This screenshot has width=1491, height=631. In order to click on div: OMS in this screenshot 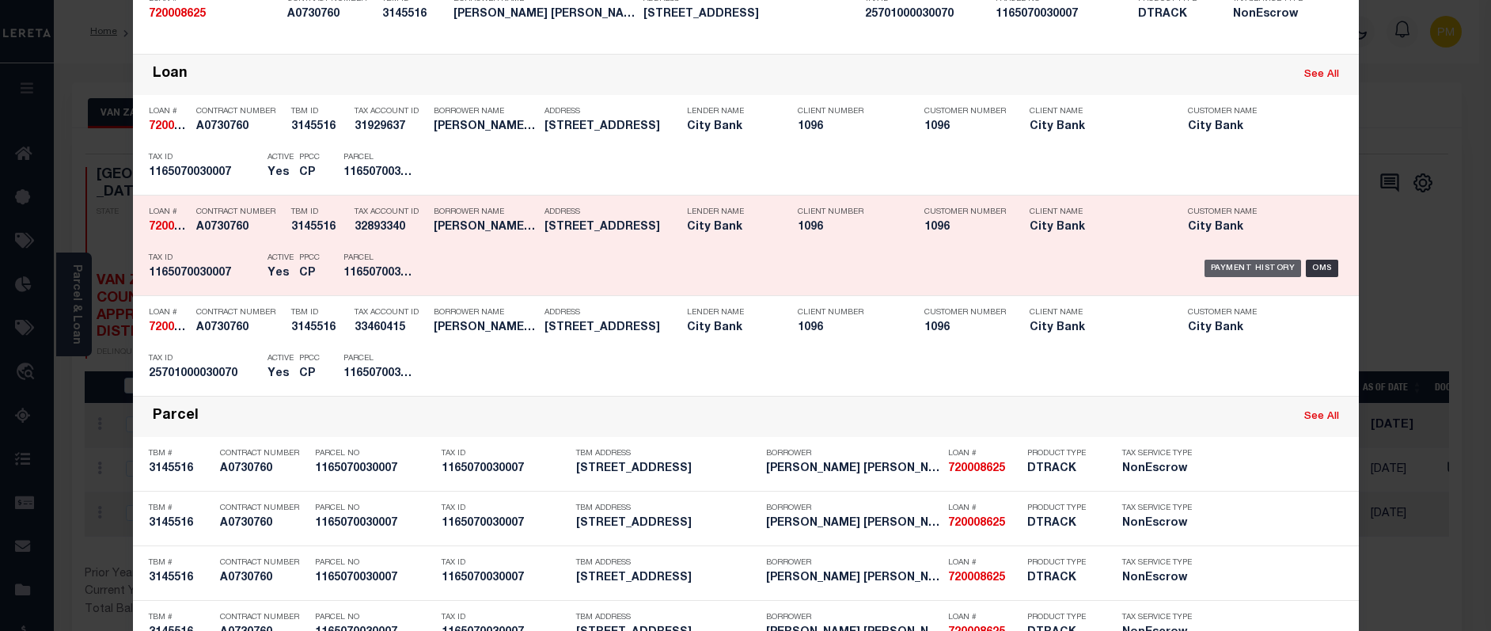, I will do `click(1322, 268)`.